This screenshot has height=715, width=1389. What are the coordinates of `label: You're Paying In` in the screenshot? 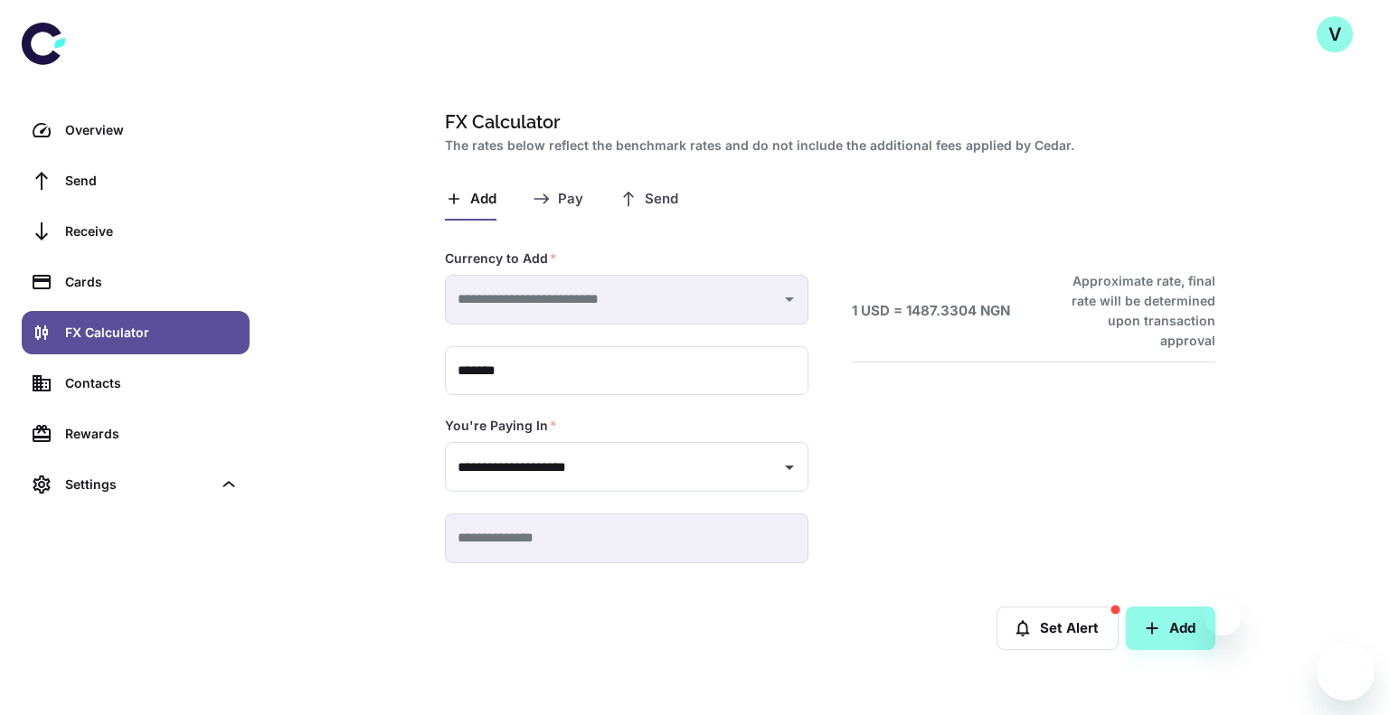 It's located at (501, 426).